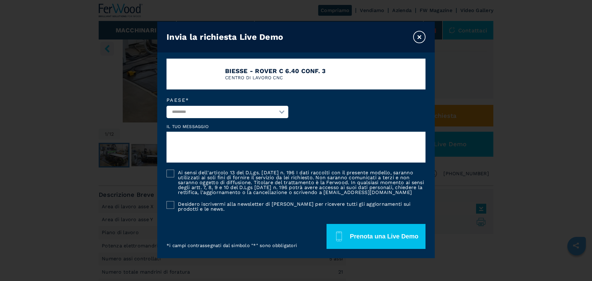  I want to click on h3: Invia la richiesta Live Demo, so click(225, 37).